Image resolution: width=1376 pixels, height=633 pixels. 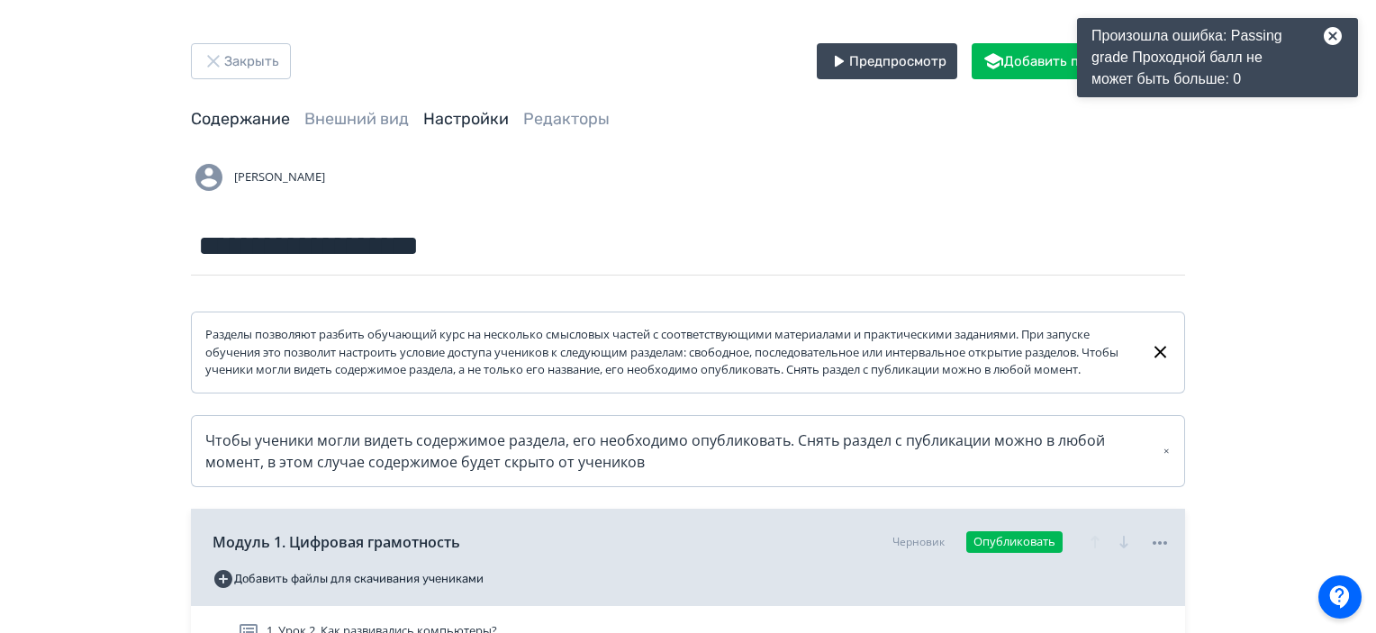 What do you see at coordinates (919, 542) in the screenshot?
I see `div: Черновик` at bounding box center [919, 542].